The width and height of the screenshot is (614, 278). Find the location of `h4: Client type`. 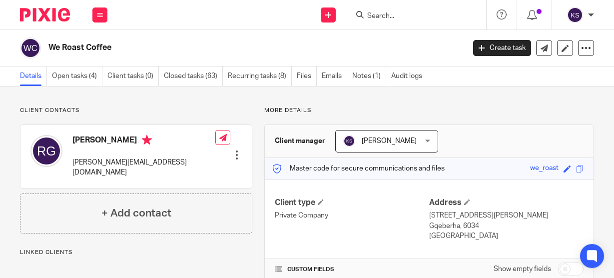

h4: Client type is located at coordinates (352, 202).